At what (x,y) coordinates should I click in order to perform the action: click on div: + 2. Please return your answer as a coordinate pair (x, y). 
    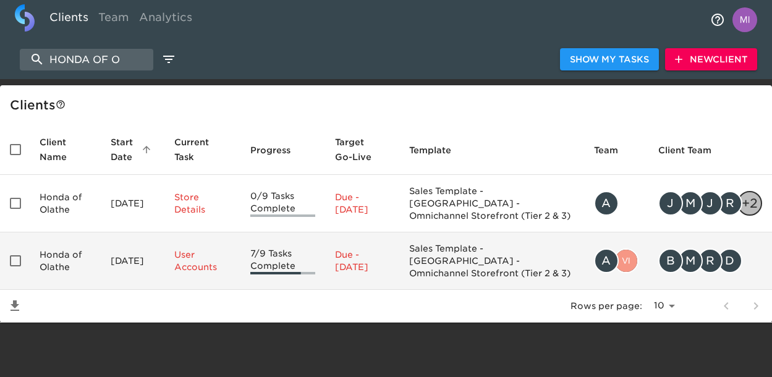
    Looking at the image, I should click on (750, 203).